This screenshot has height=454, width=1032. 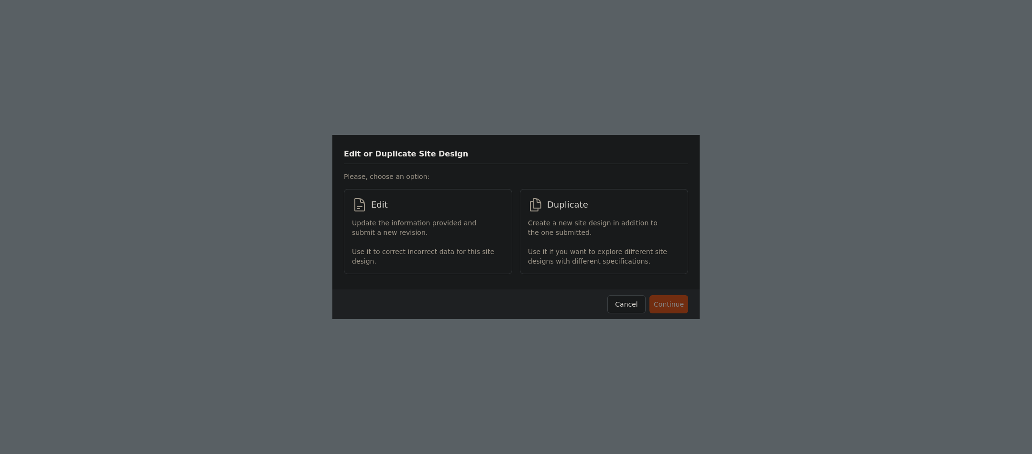 What do you see at coordinates (626, 304) in the screenshot?
I see `button: Cancel` at bounding box center [626, 304].